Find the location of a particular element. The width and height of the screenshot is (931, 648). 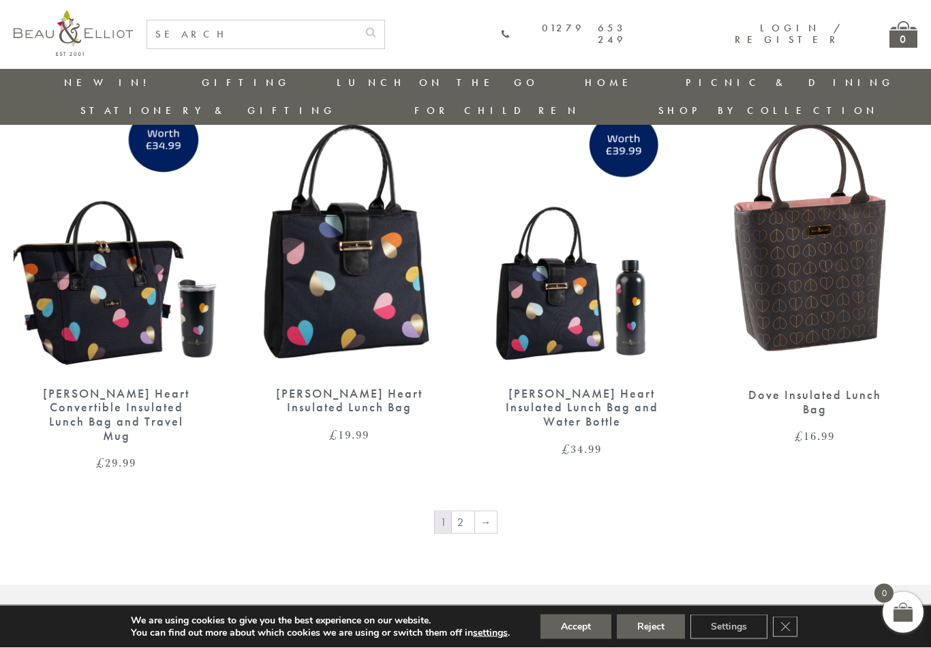

a: Lunch On The Go is located at coordinates (438, 83).